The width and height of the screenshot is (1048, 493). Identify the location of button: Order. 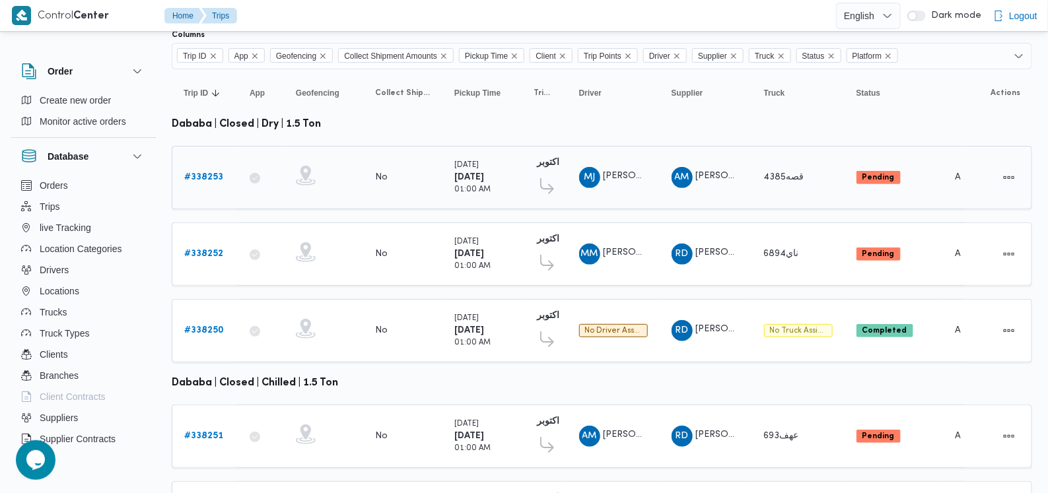
(83, 71).